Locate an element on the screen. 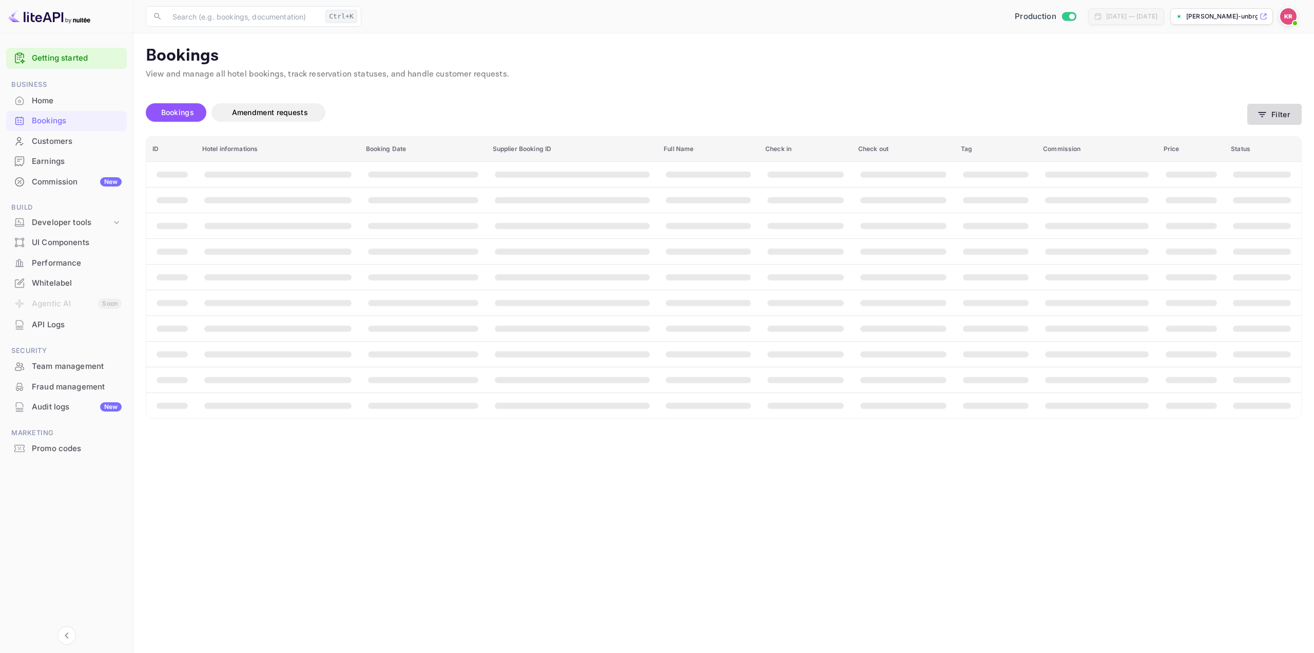 This screenshot has height=653, width=1314. a: CommissionNew is located at coordinates (66, 181).